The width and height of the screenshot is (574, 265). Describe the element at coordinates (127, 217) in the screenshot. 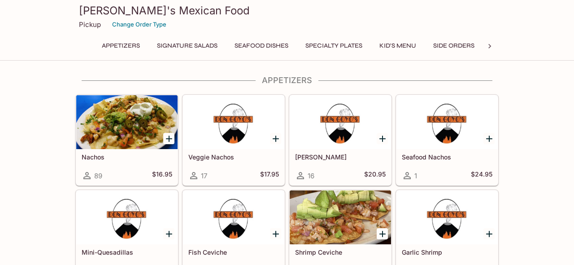

I see `div: Mini-Quesadillas` at that location.